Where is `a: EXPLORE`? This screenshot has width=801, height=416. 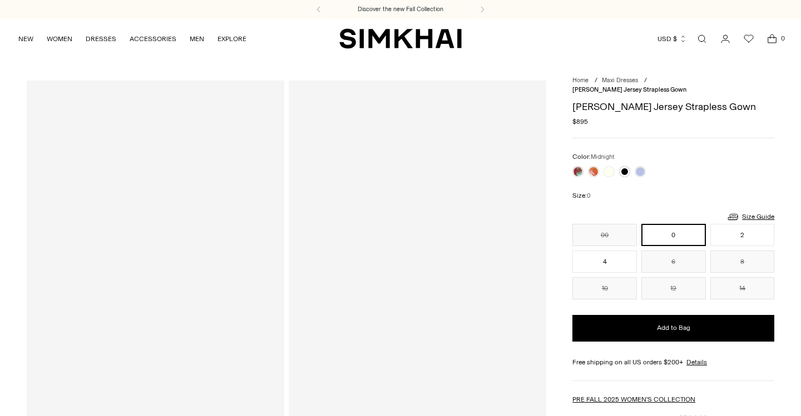
a: EXPLORE is located at coordinates (232, 39).